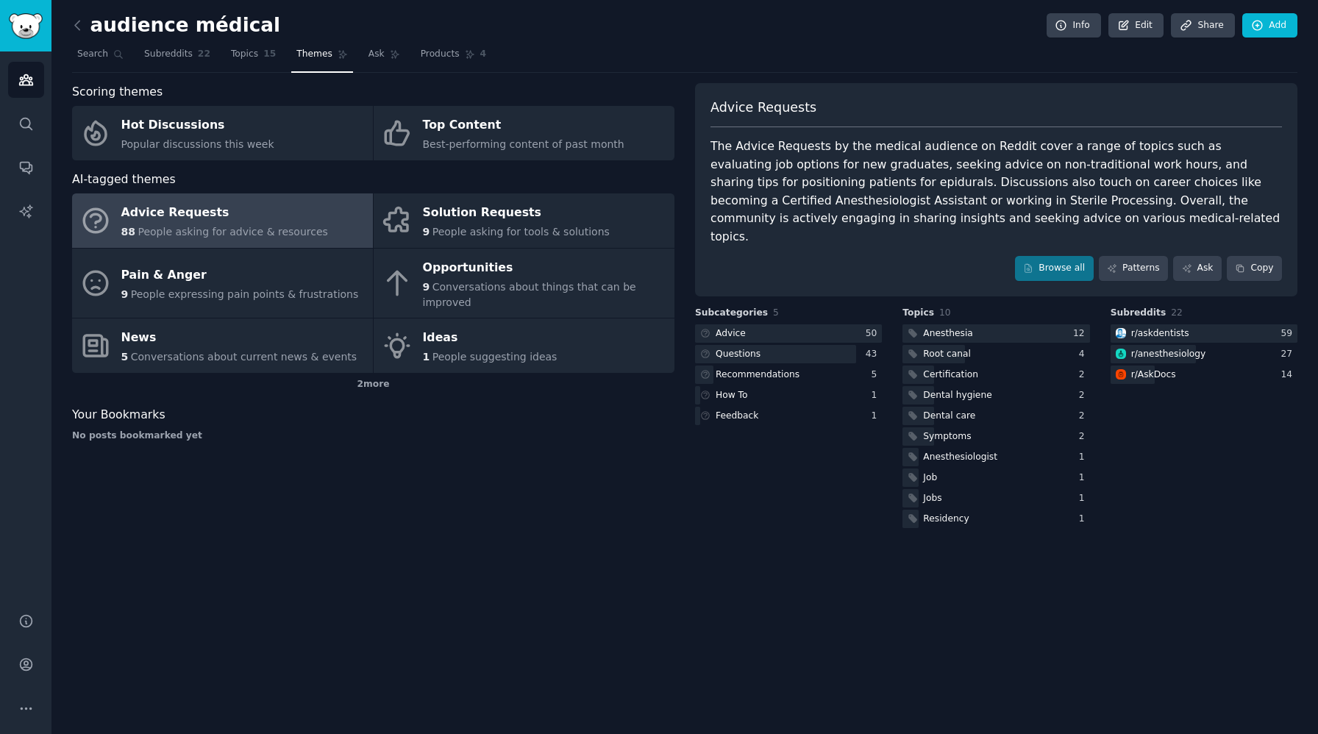  I want to click on div: Opportunities, so click(545, 268).